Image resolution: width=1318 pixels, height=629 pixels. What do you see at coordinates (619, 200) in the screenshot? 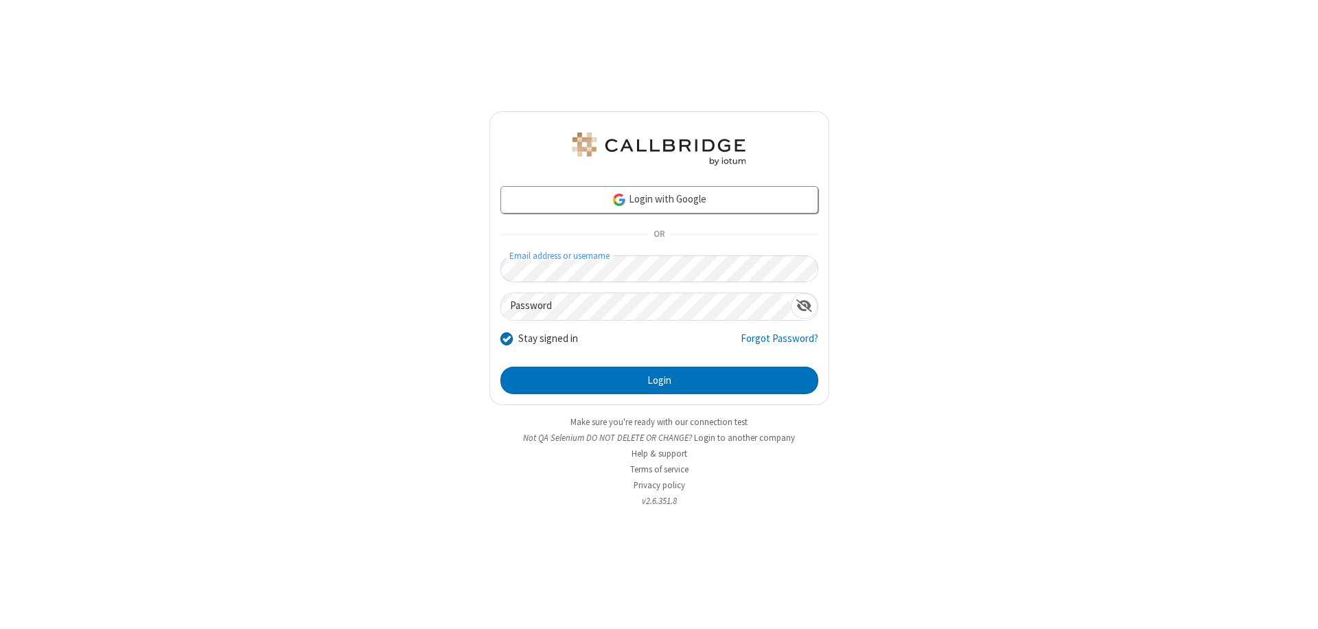
I see `img: google-icon.png` at bounding box center [619, 200].